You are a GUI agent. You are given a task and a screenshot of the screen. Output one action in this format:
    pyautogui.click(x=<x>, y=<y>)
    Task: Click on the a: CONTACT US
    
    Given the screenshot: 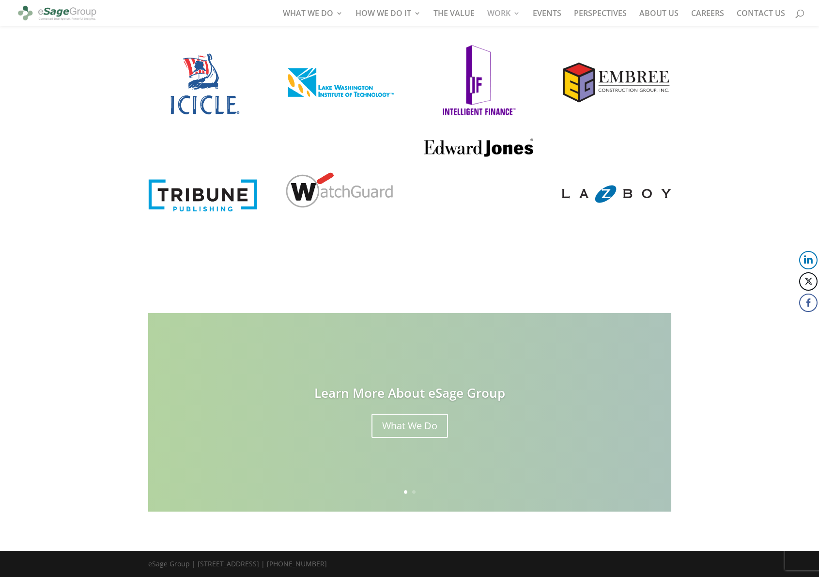 What is the action you would take?
    pyautogui.click(x=761, y=18)
    